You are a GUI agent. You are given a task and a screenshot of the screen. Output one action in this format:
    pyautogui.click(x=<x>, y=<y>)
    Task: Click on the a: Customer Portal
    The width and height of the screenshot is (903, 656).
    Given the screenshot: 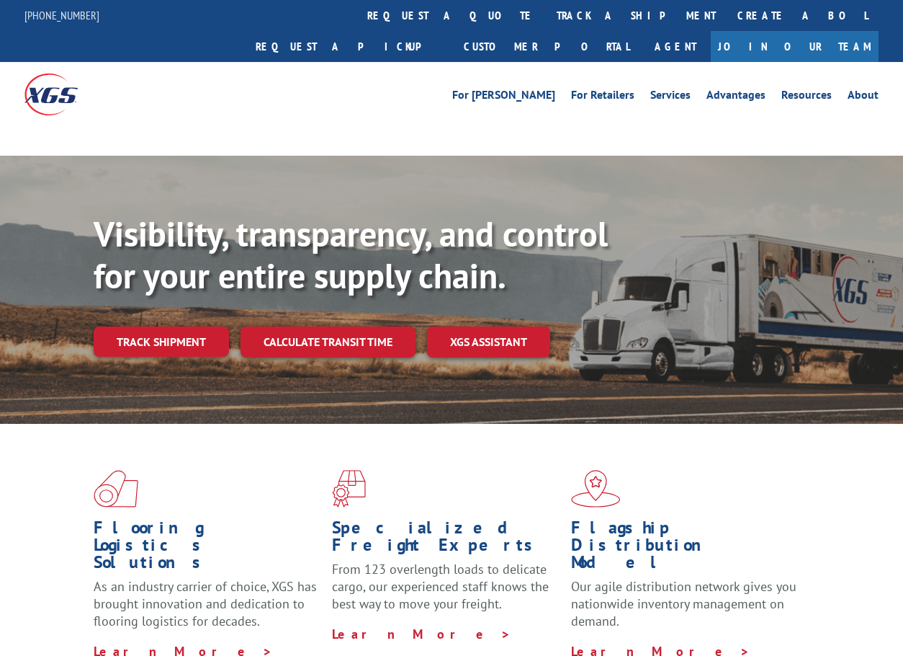 What is the action you would take?
    pyautogui.click(x=547, y=46)
    